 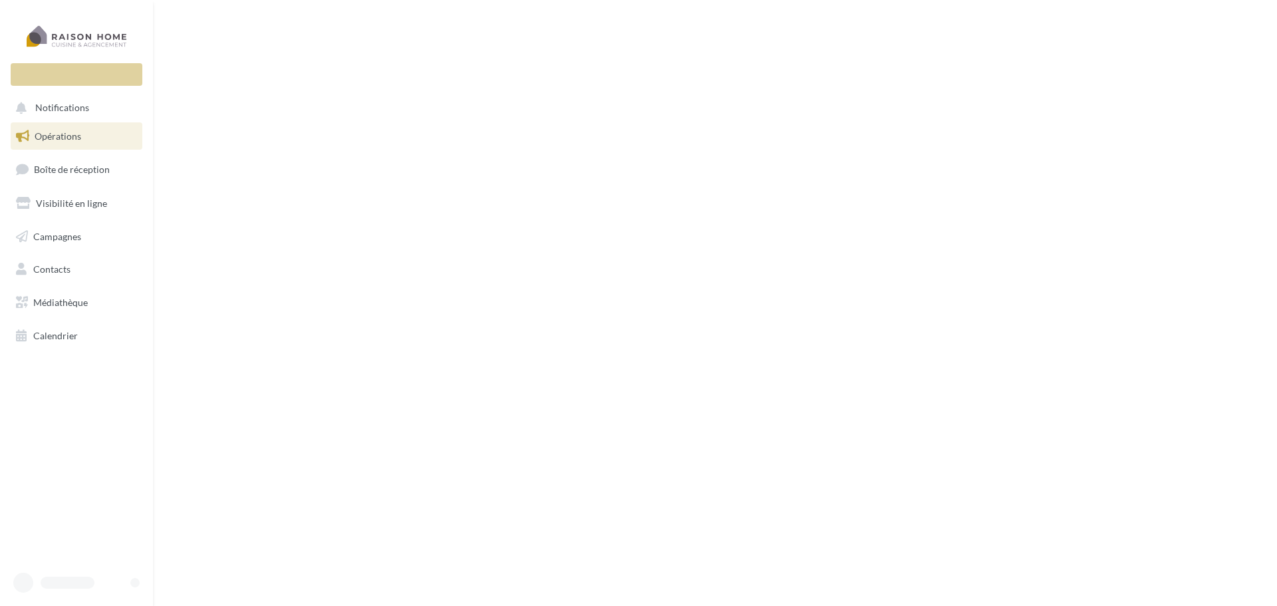 I want to click on a: Boîte de réception, so click(x=76, y=169).